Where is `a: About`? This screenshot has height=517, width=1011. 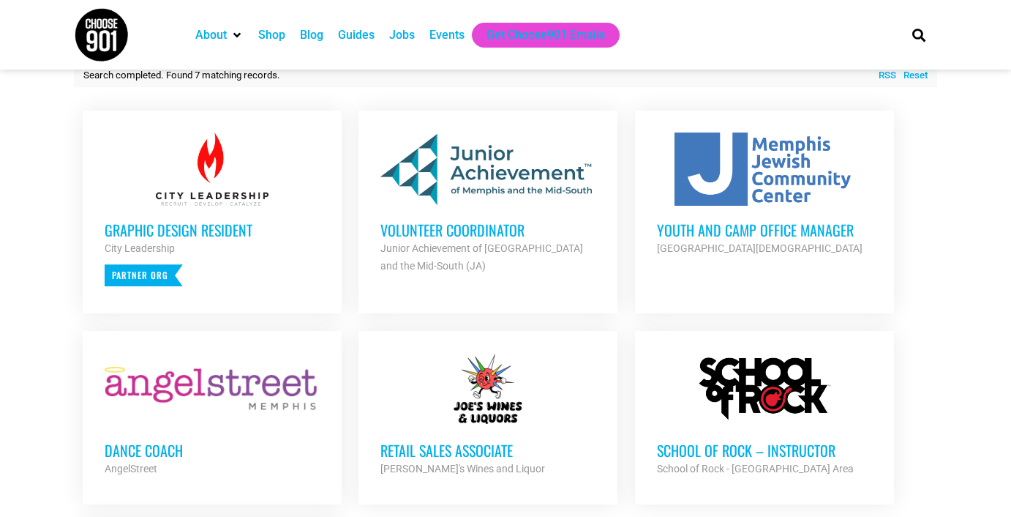
a: About is located at coordinates (211, 35).